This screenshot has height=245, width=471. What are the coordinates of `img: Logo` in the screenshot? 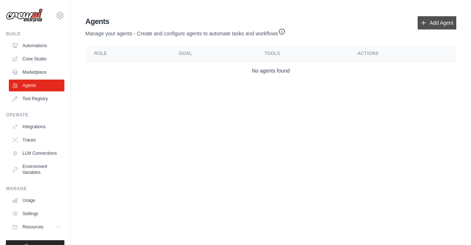 It's located at (24, 15).